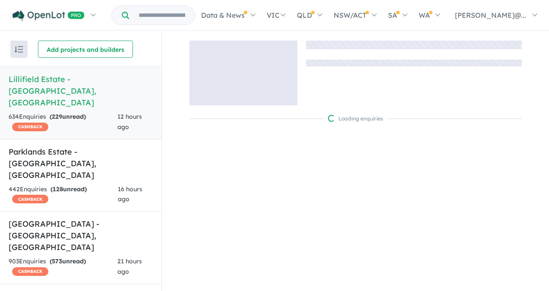  I want to click on span: 128, so click(58, 189).